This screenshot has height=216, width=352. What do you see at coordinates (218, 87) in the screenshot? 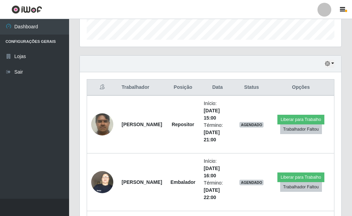
I see `th: Data` at bounding box center [218, 87].